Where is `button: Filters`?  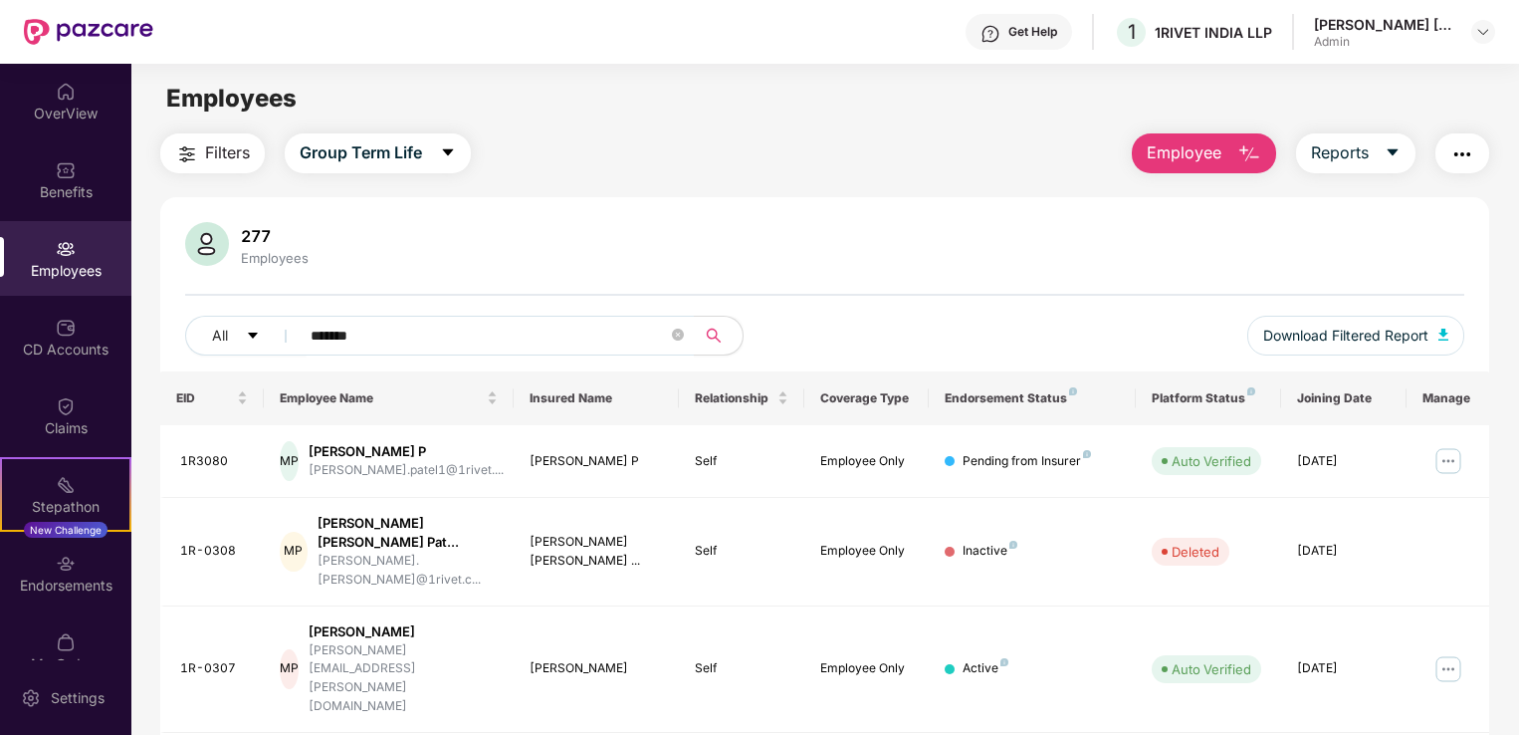
button: Filters is located at coordinates (212, 153).